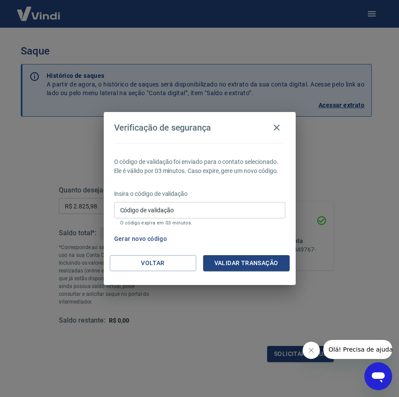 The width and height of the screenshot is (399, 397). Describe the element at coordinates (39, 10) in the screenshot. I see `span: Olá! Precisa de ajuda?` at that location.